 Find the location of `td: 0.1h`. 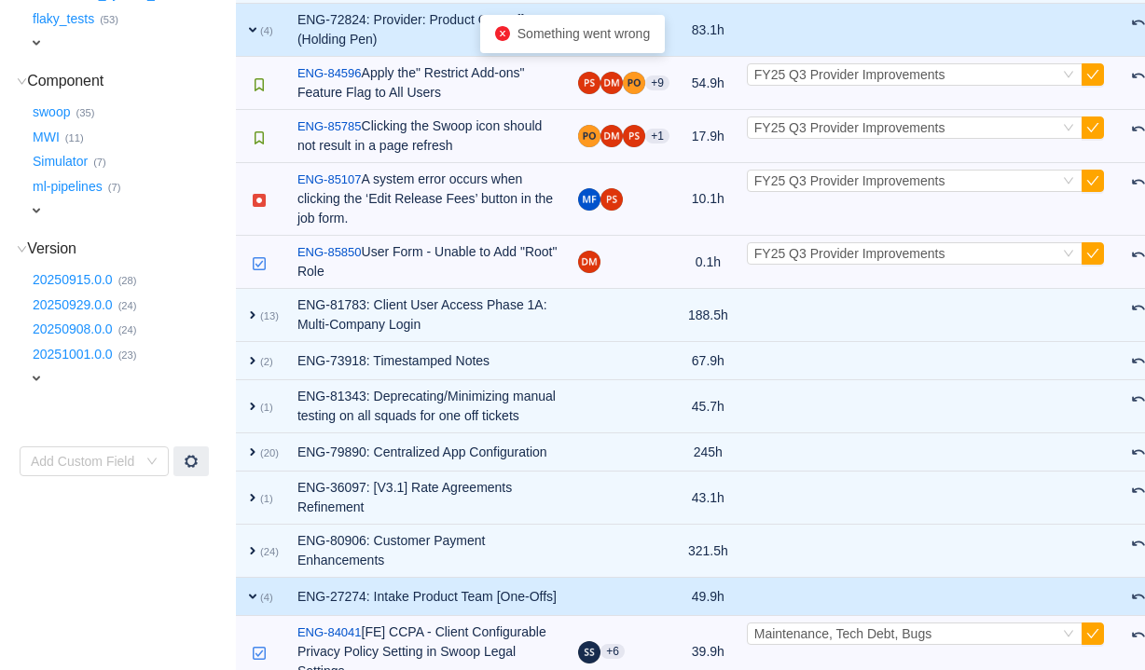

td: 0.1h is located at coordinates (708, 262).